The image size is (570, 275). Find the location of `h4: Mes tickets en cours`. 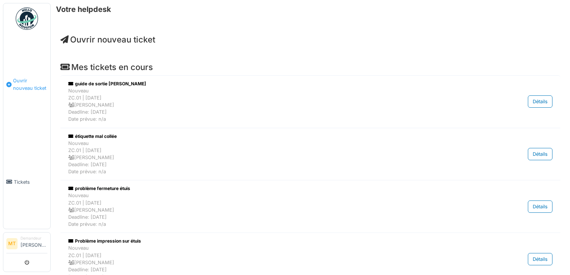

h4: Mes tickets en cours is located at coordinates (310, 67).